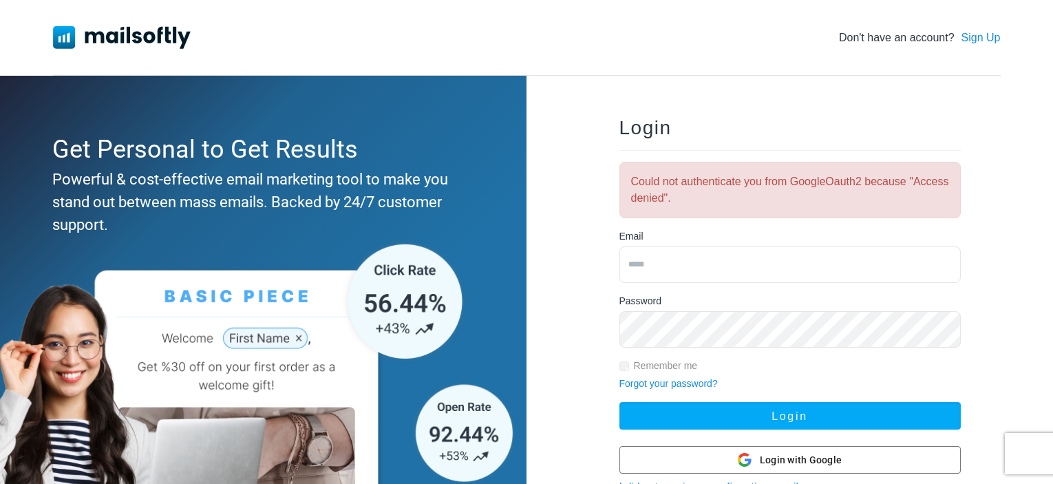  I want to click on div: Don't have an account?, so click(920, 38).